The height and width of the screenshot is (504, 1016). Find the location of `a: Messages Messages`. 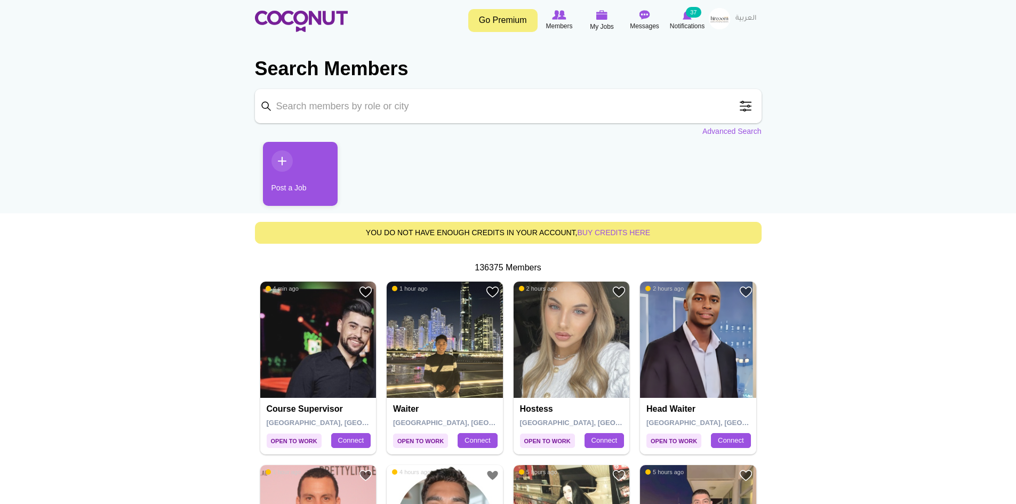

a: Messages Messages is located at coordinates (645, 20).